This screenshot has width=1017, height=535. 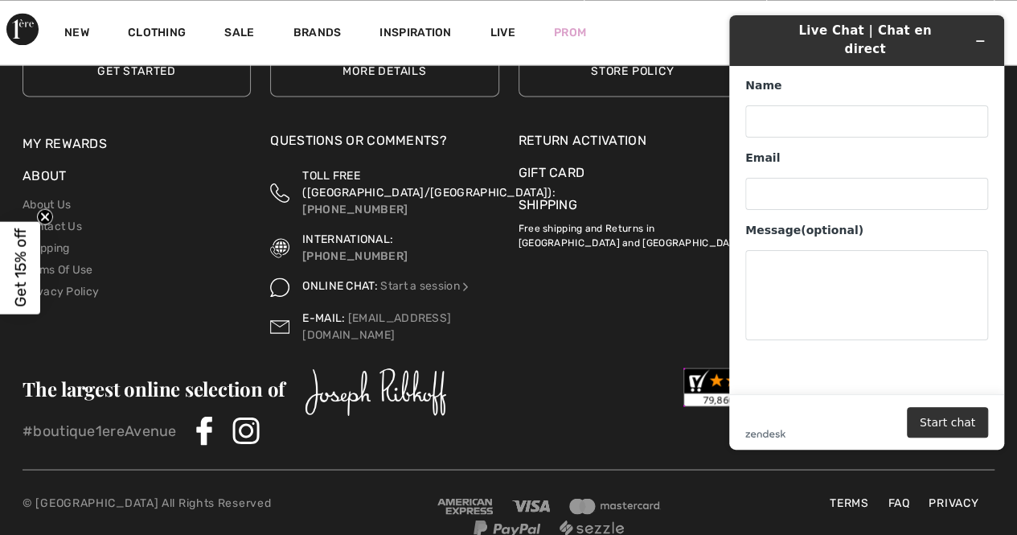 What do you see at coordinates (76, 34) in the screenshot?
I see `a: New` at bounding box center [76, 34].